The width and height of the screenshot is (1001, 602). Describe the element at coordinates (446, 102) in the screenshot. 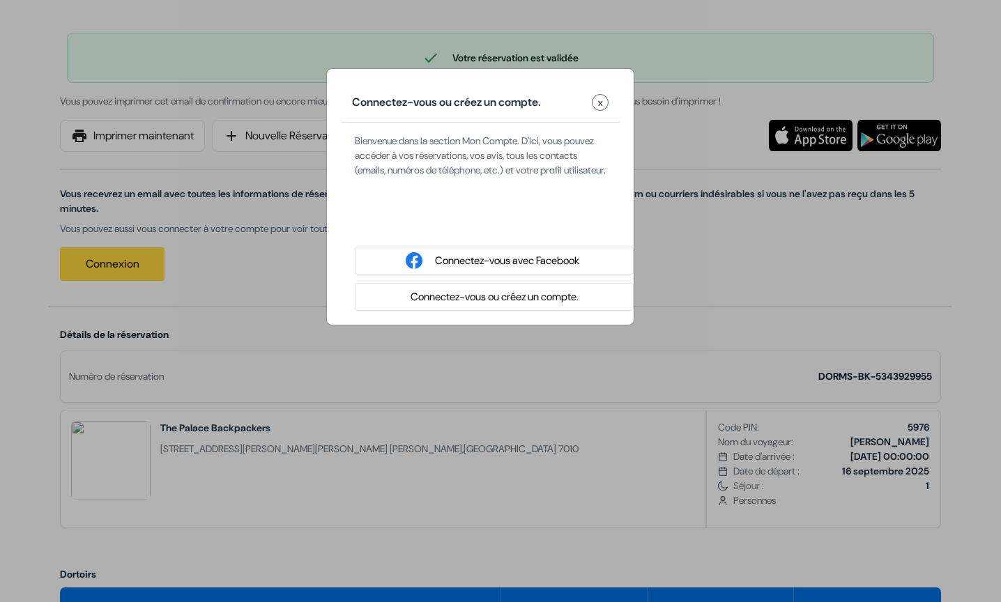

I see `h5: Connectez-vous ou créez un compte.` at that location.